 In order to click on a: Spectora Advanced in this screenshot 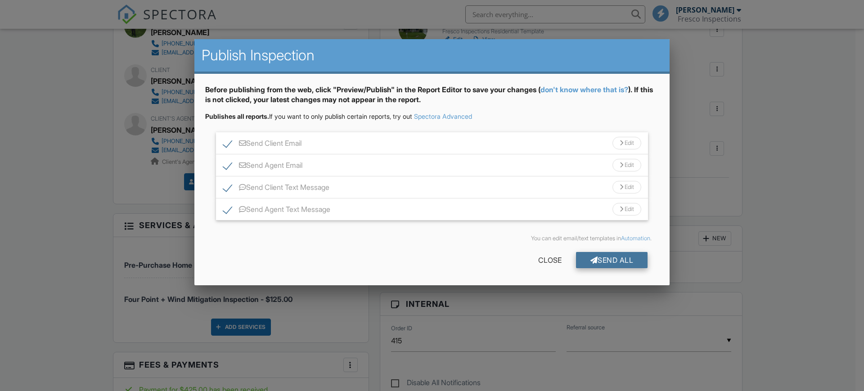, I will do `click(443, 116)`.